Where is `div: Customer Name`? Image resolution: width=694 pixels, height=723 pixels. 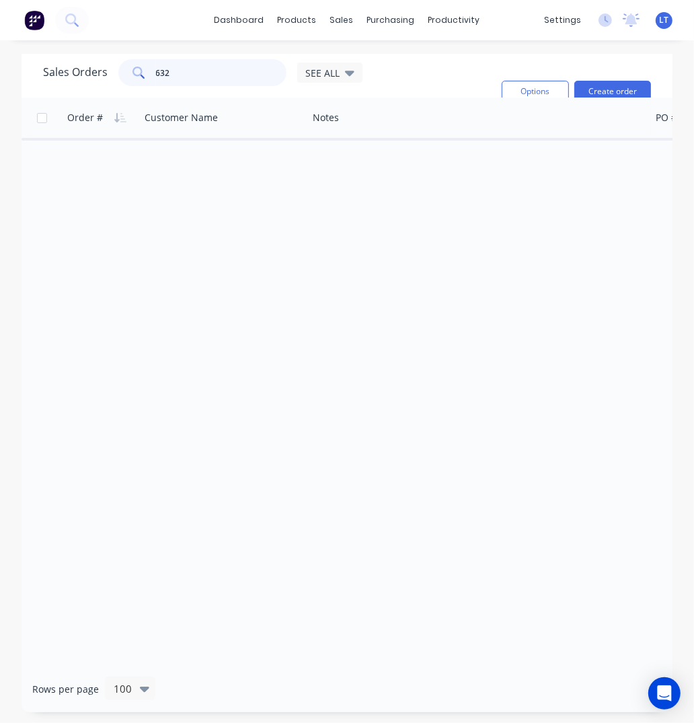
div: Customer Name is located at coordinates (181, 118).